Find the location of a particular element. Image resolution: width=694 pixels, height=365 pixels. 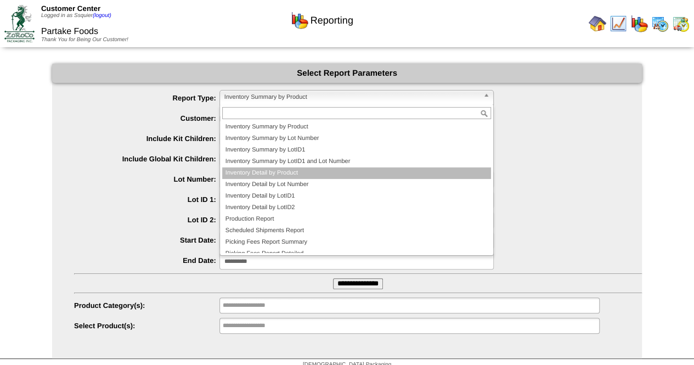

label: Include Kit Children: is located at coordinates (146, 138).